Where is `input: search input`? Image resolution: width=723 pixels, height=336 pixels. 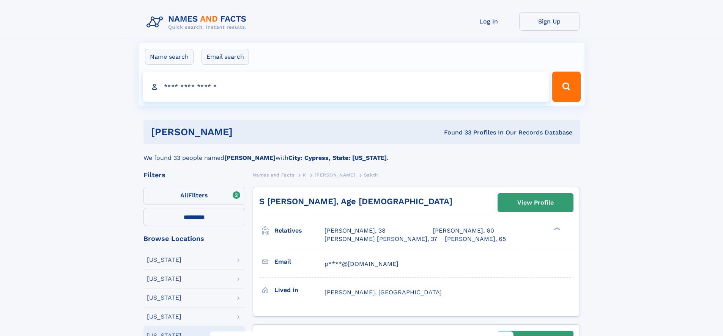
input: search input is located at coordinates (346, 87).